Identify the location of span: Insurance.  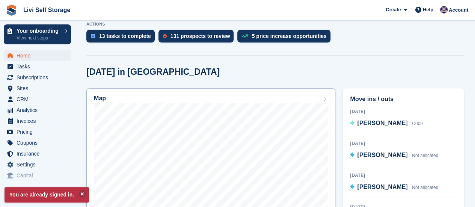
(39, 154).